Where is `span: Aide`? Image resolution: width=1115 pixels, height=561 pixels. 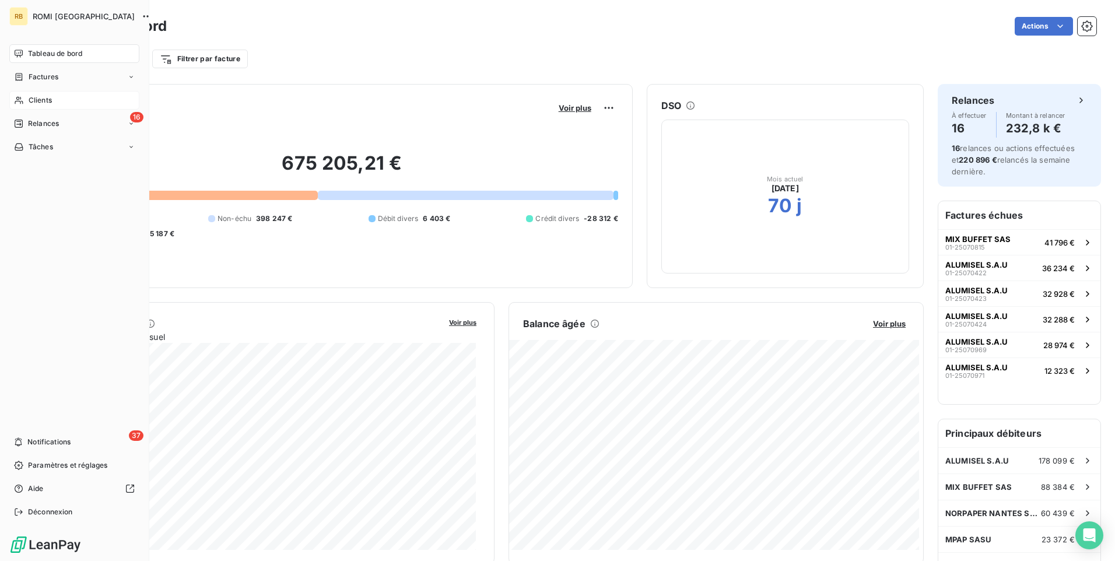 span: Aide is located at coordinates (36, 489).